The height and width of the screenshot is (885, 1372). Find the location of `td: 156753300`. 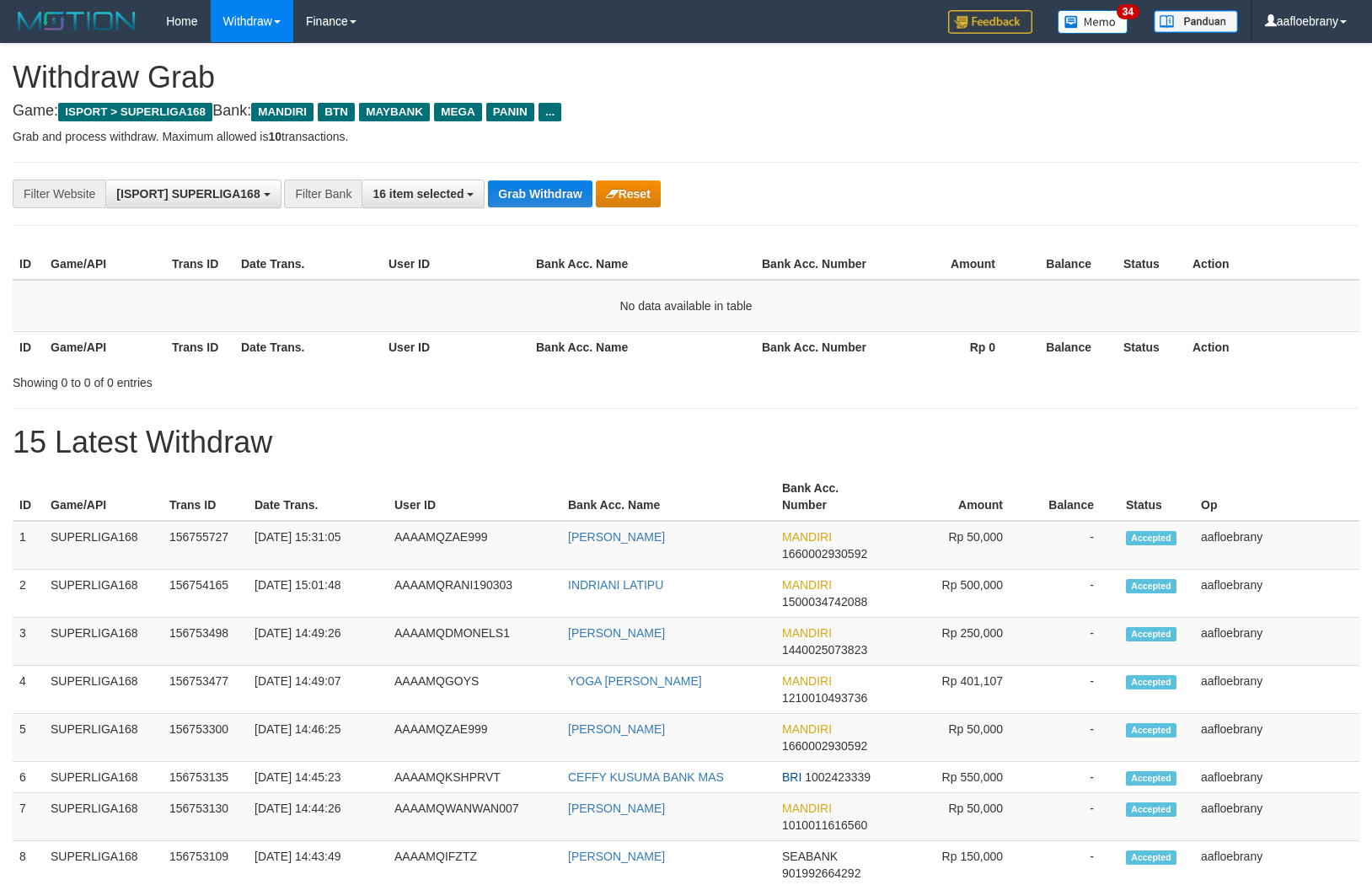

td: 156753300 is located at coordinates (205, 738).